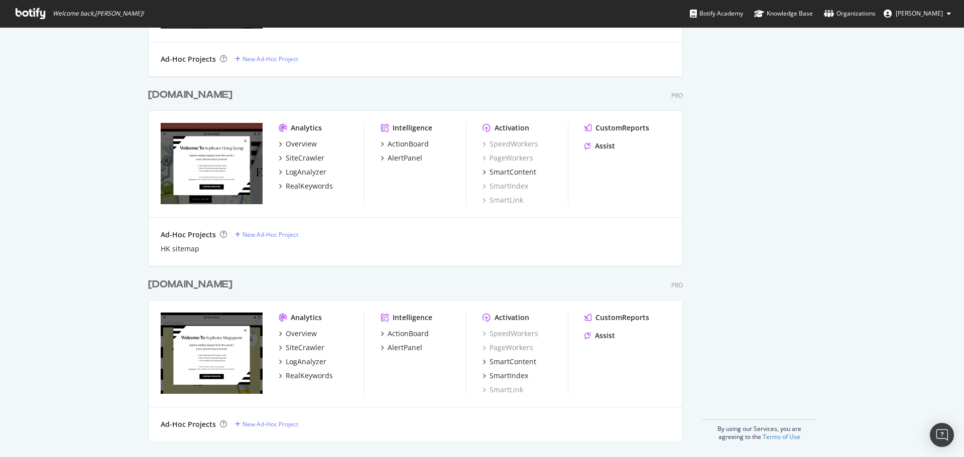  What do you see at coordinates (211, 353) in the screenshot?
I see `img: sephora.sg` at bounding box center [211, 353].